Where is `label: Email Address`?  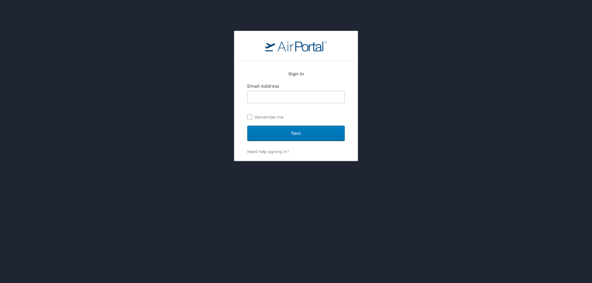 label: Email Address is located at coordinates (263, 86).